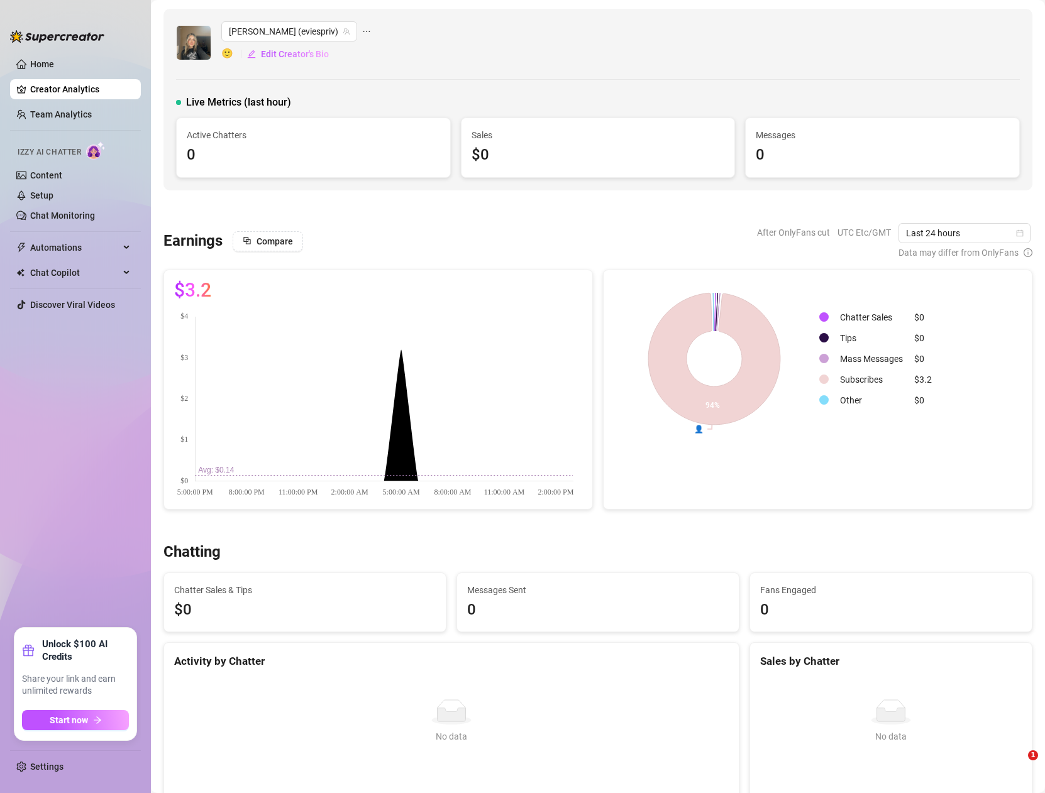 The height and width of the screenshot is (793, 1045). Describe the element at coordinates (1020, 233) in the screenshot. I see `span: calendar` at that location.